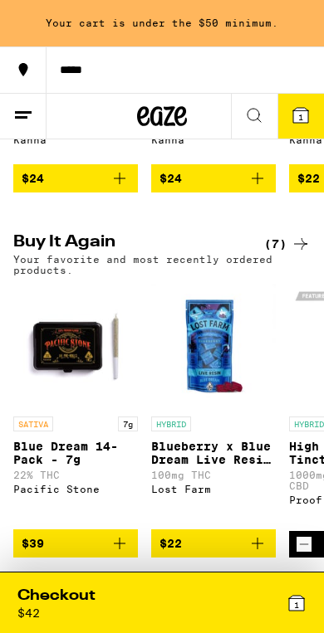 The image size is (324, 633). Describe the element at coordinates (127, 244) in the screenshot. I see `h2: Buy It Again` at that location.